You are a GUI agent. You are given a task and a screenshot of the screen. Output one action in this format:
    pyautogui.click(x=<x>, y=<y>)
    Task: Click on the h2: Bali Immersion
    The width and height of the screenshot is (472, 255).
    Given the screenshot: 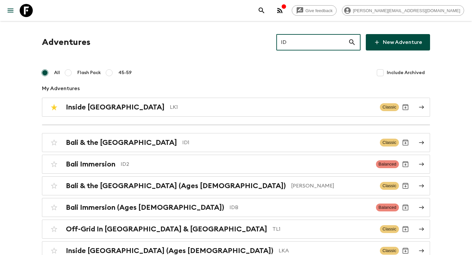 What is the action you would take?
    pyautogui.click(x=91, y=164)
    